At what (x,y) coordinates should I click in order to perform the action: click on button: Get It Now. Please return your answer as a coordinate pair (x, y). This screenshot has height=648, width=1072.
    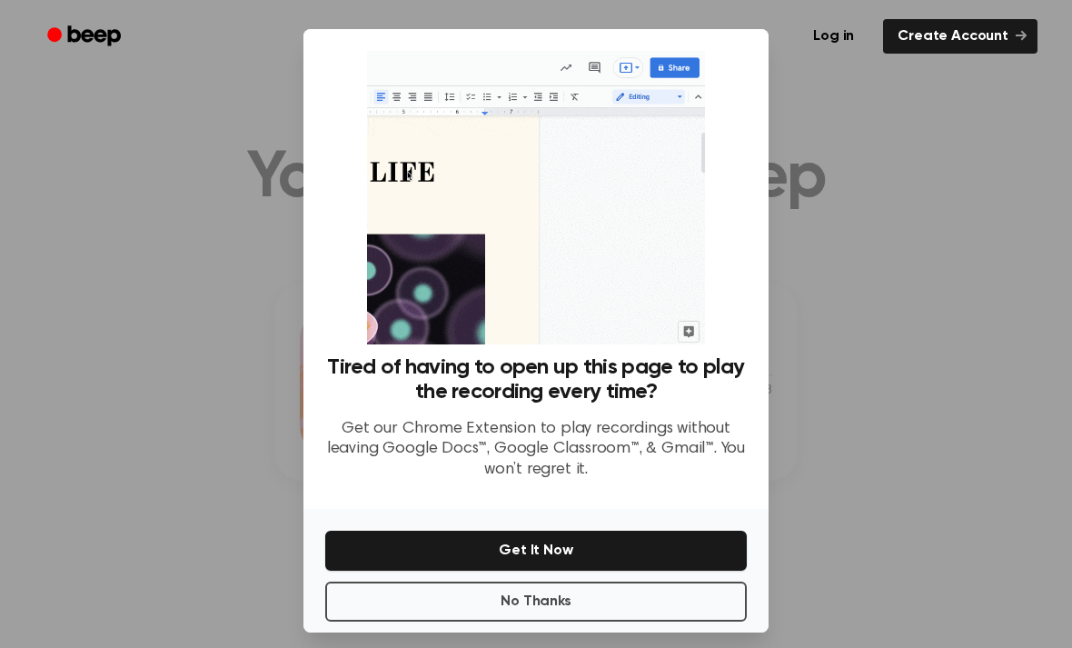
    Looking at the image, I should click on (536, 550).